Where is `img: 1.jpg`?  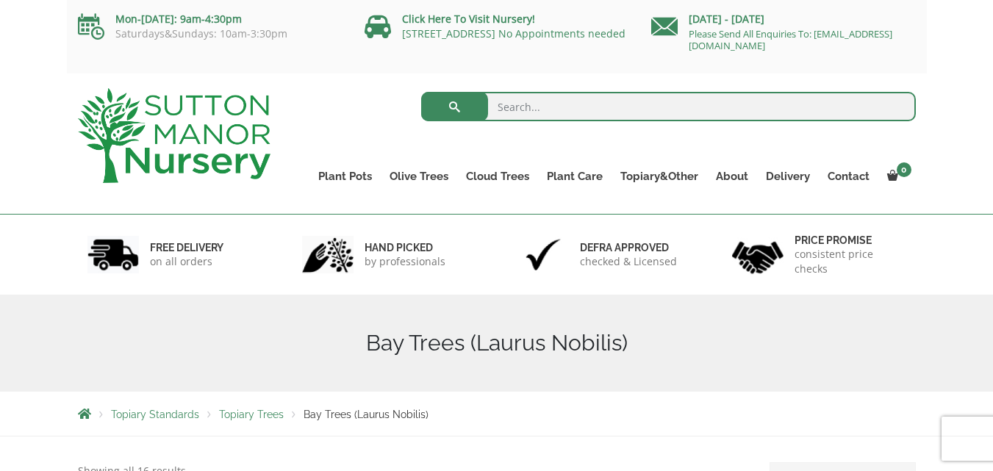 img: 1.jpg is located at coordinates (113, 254).